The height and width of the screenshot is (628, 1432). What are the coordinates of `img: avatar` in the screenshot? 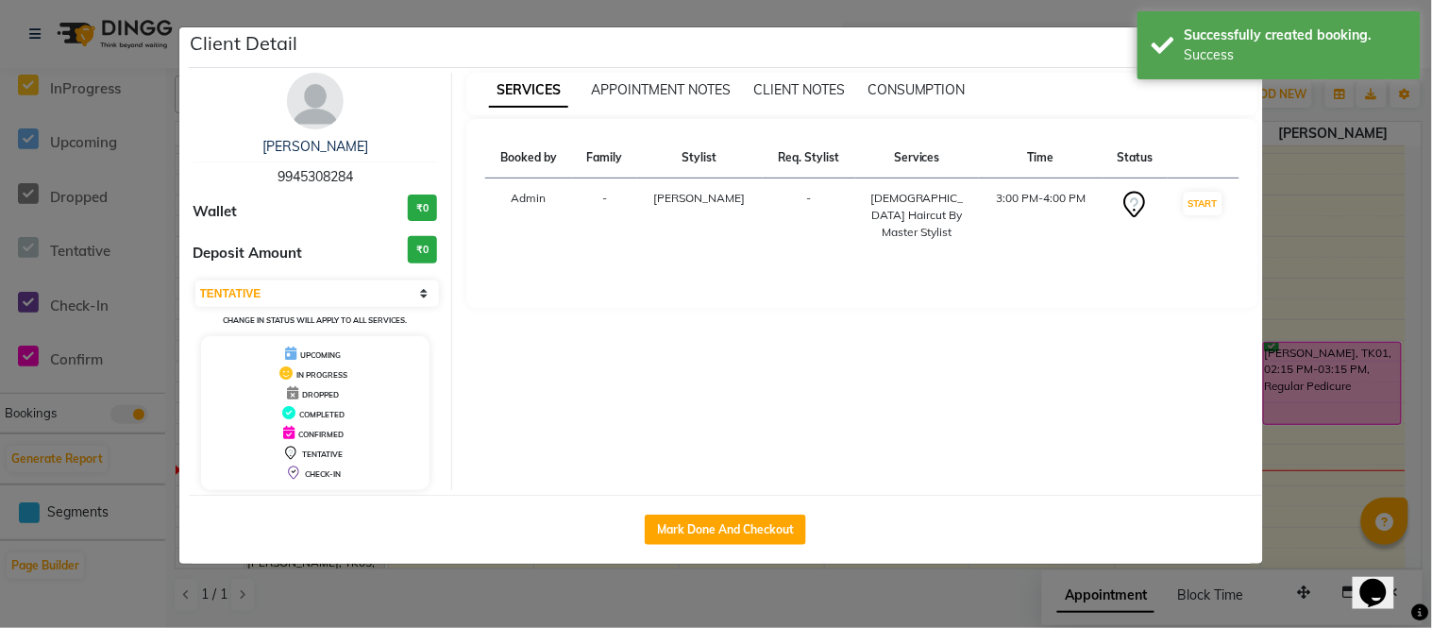 It's located at (315, 101).